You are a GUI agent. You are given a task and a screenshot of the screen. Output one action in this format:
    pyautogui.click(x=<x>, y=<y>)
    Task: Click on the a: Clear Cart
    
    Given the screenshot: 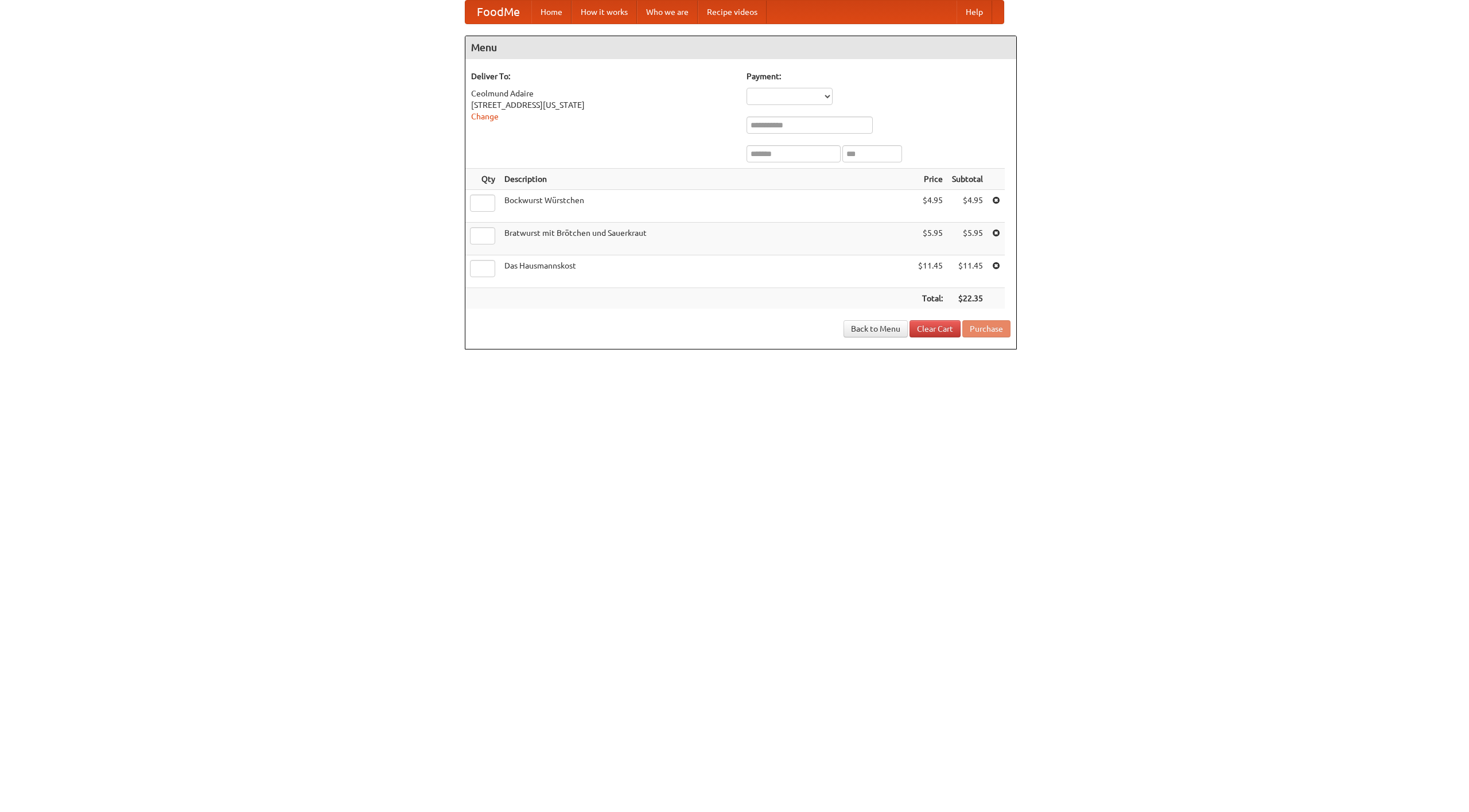 What is the action you would take?
    pyautogui.click(x=935, y=329)
    